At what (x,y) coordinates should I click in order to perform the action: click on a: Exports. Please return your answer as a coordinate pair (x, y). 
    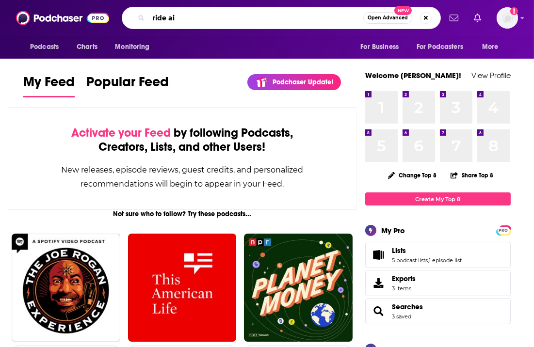
    Looking at the image, I should click on (438, 283).